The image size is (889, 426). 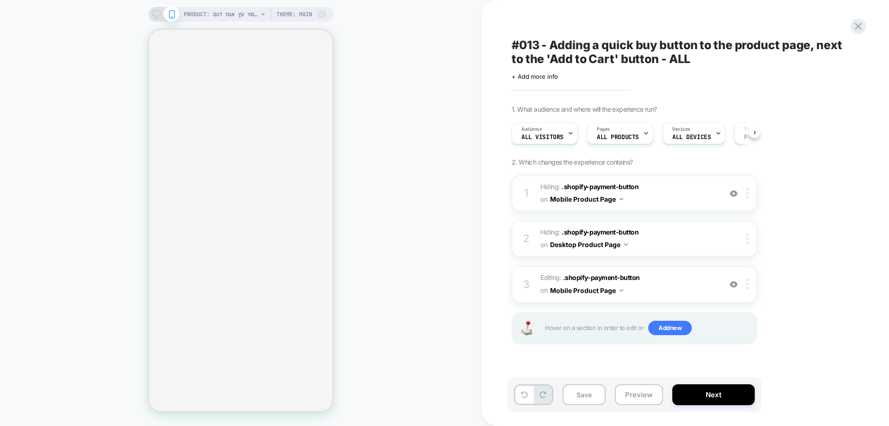 What do you see at coordinates (618, 137) in the screenshot?
I see `span: ALL PRODUCTS` at bounding box center [618, 137].